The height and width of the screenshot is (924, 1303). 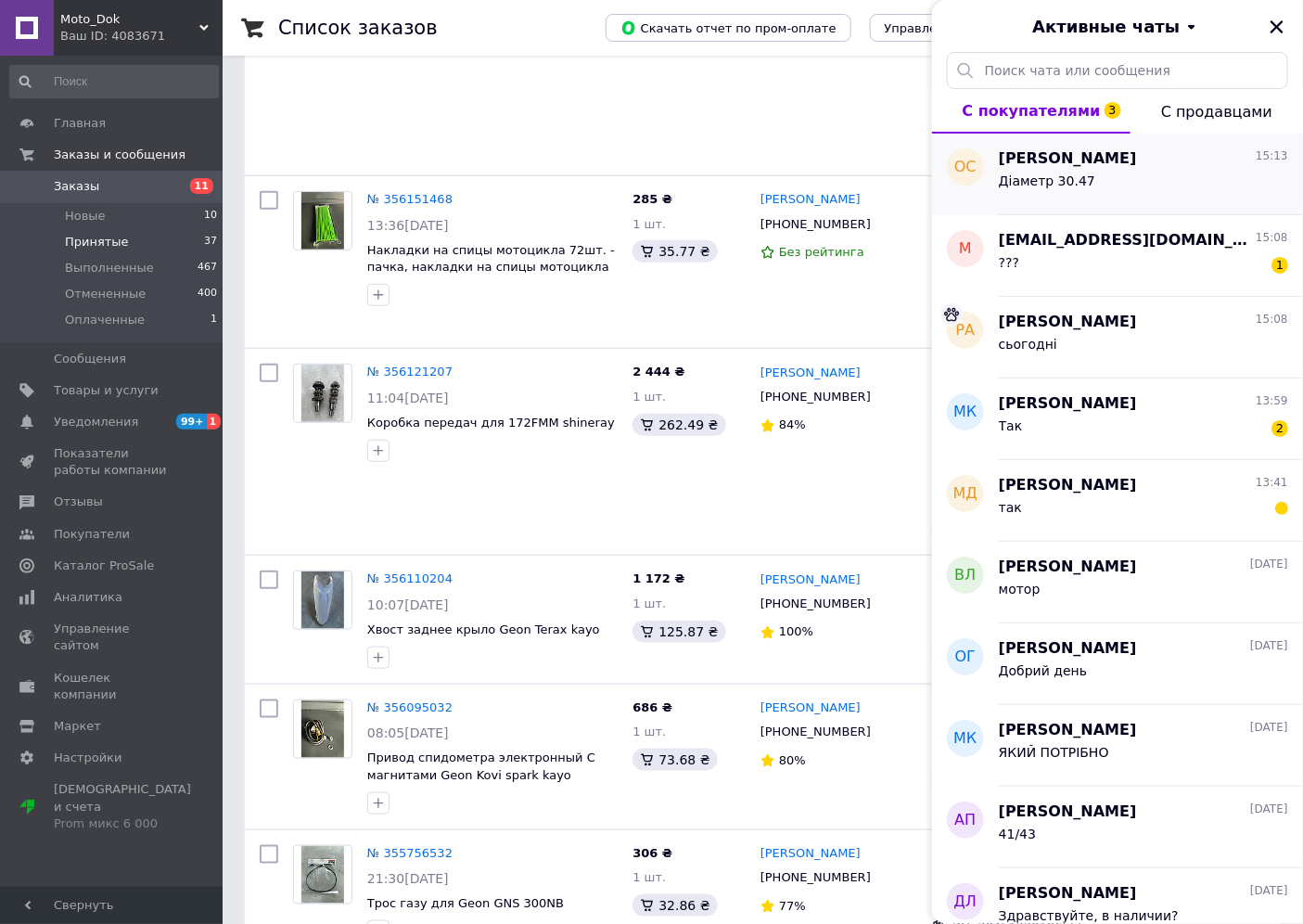 I want to click on a: Накладки на спицы мотоцикла 72шт. - пачка, накладки на спицы мотоцикла есть все цвета, so click(x=491, y=267).